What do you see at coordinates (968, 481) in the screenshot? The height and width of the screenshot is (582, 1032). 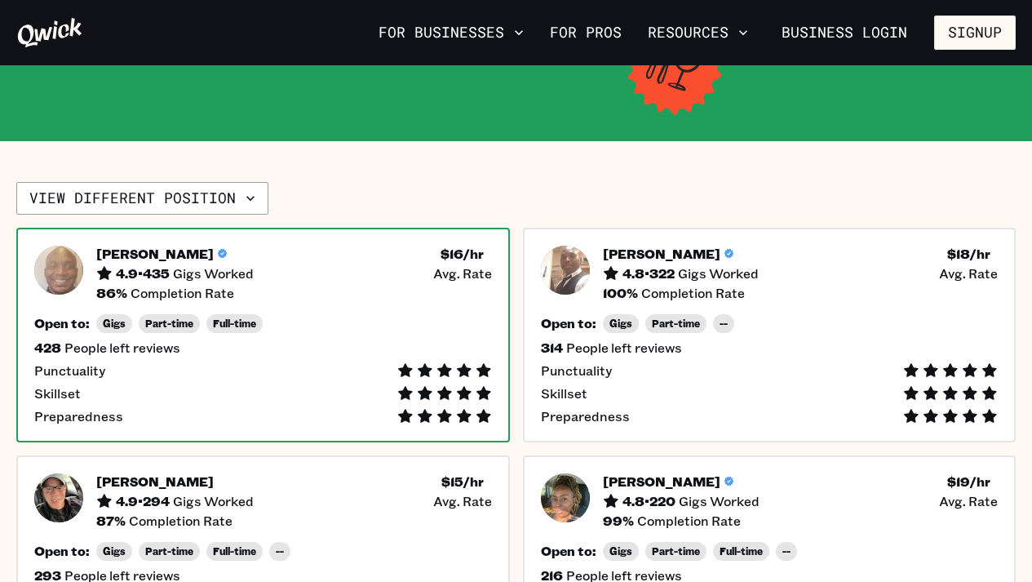 I see `h5: $ 19 /hr` at bounding box center [968, 481].